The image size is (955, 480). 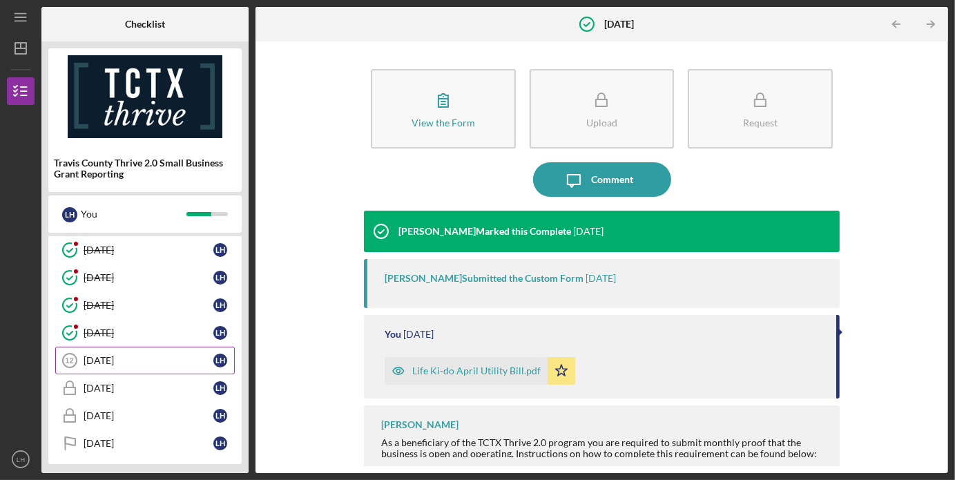 I want to click on tspan: 12, so click(x=69, y=361).